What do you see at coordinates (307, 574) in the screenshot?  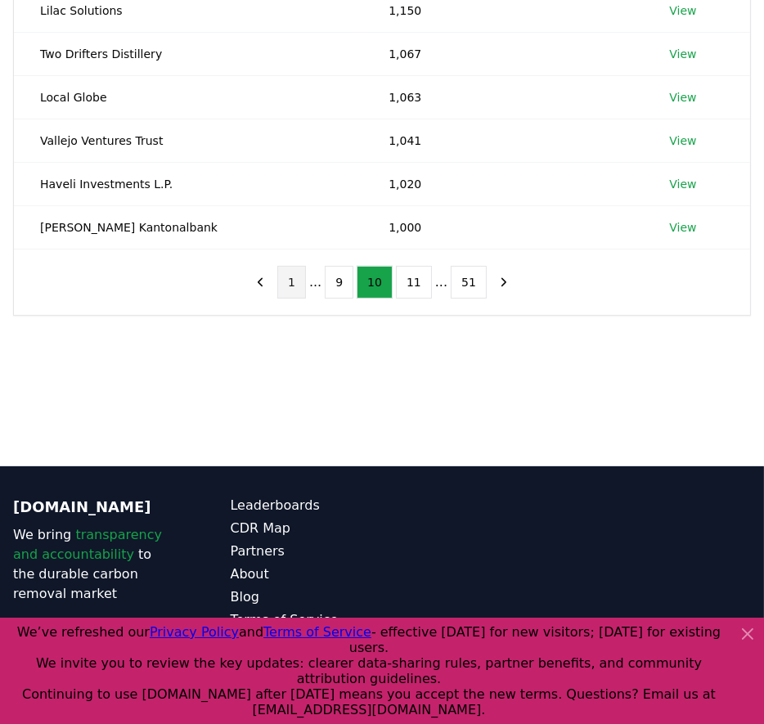 I see `a: About` at bounding box center [307, 574].